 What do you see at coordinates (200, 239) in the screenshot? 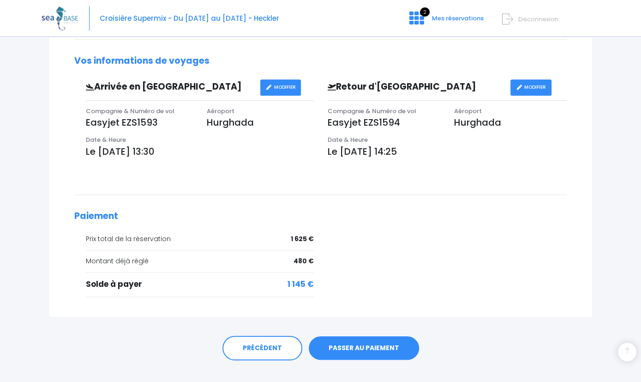
I see `div: Prix total de la réservation` at bounding box center [200, 239].